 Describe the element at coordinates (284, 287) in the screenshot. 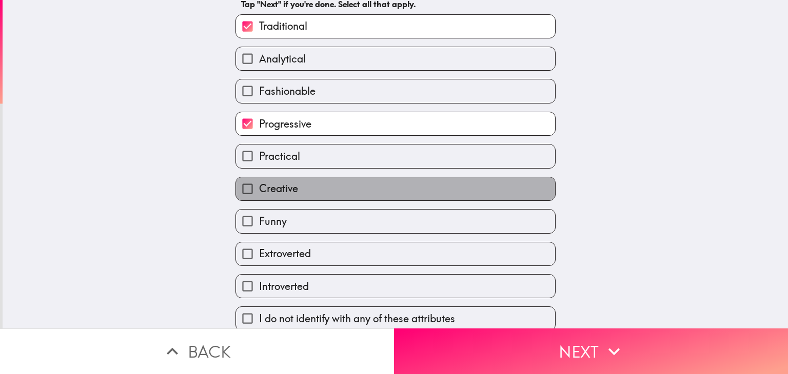

I see `span: Introverted` at that location.